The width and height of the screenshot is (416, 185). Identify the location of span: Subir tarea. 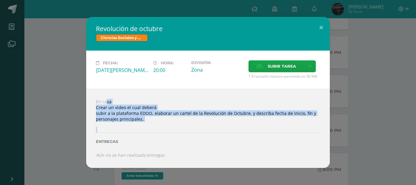
(282, 66).